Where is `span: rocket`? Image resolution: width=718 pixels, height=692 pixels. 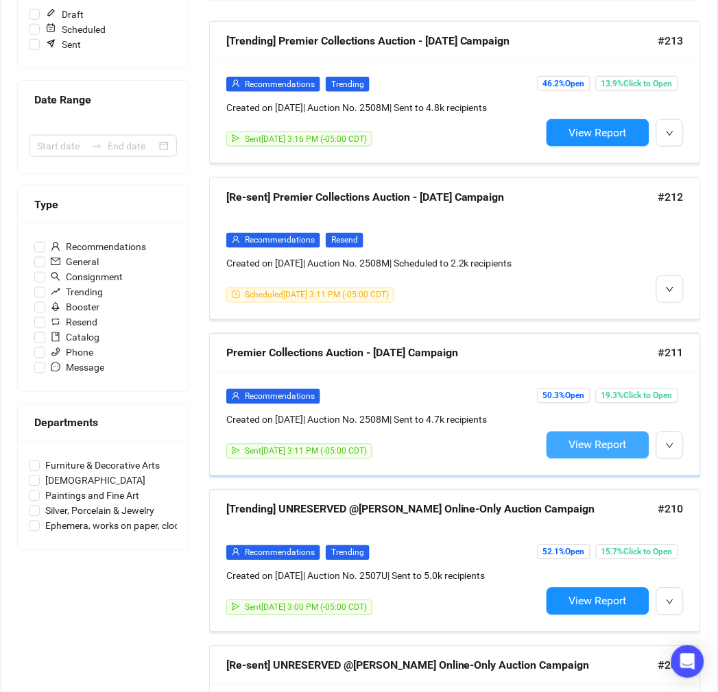
span: rocket is located at coordinates (56, 307).